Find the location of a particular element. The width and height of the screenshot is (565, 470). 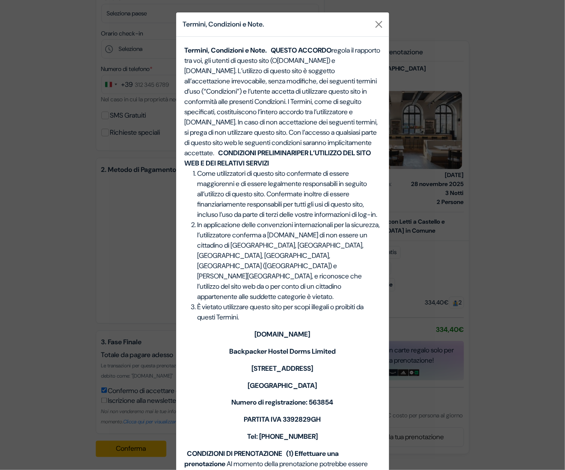

b: QUESTO ACCORDO is located at coordinates (302, 50).